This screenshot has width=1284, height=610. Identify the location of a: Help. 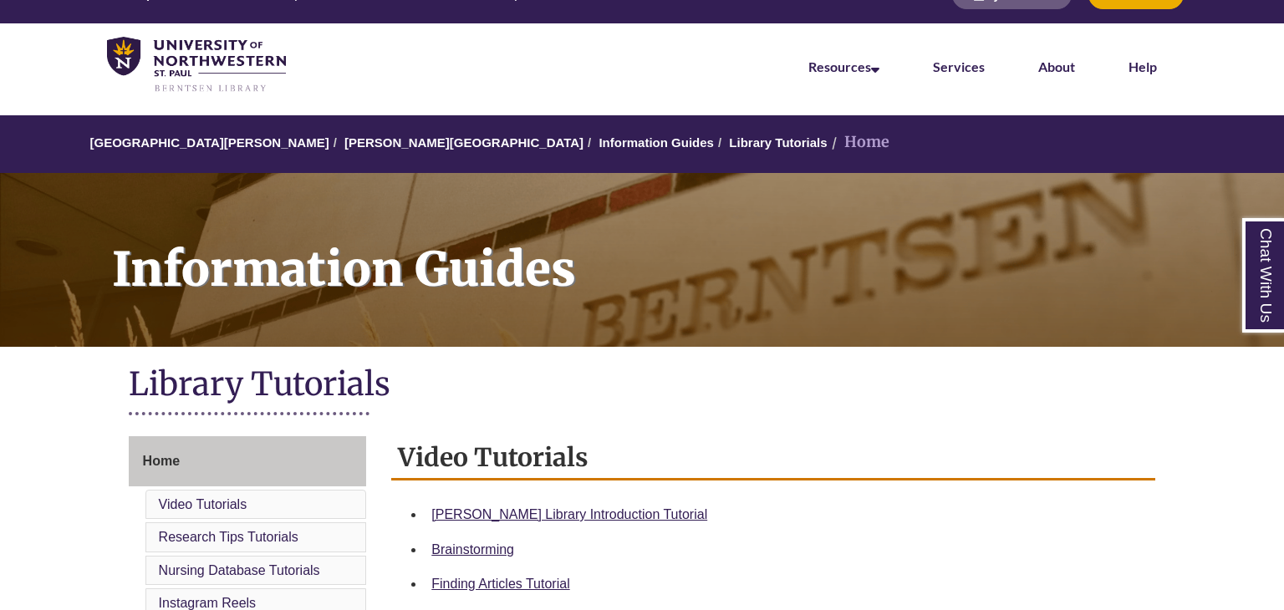
(1143, 66).